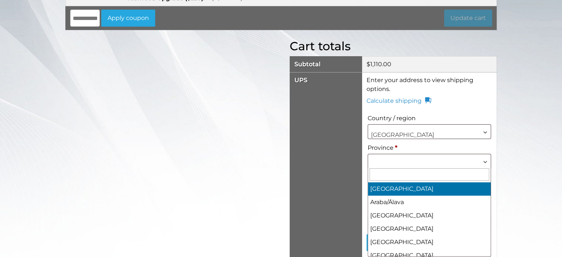 The image size is (562, 257). What do you see at coordinates (399, 101) in the screenshot?
I see `a: Calculate shipping` at bounding box center [399, 101].